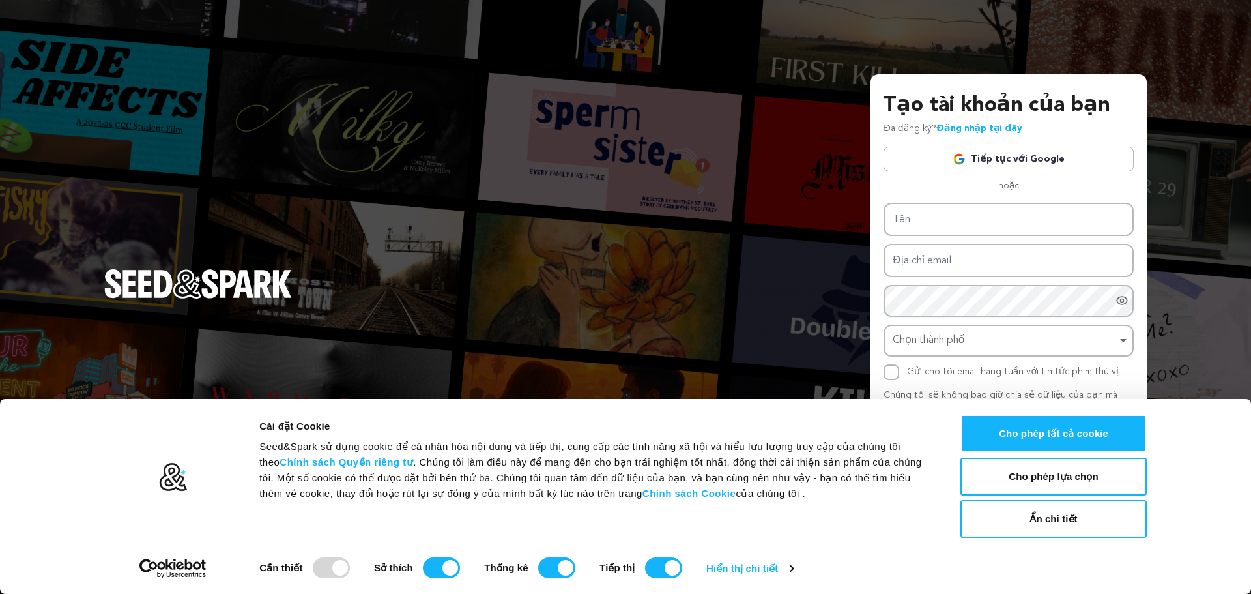  What do you see at coordinates (1054, 519) in the screenshot?
I see `button: Ẩn chi tiết` at bounding box center [1054, 519].